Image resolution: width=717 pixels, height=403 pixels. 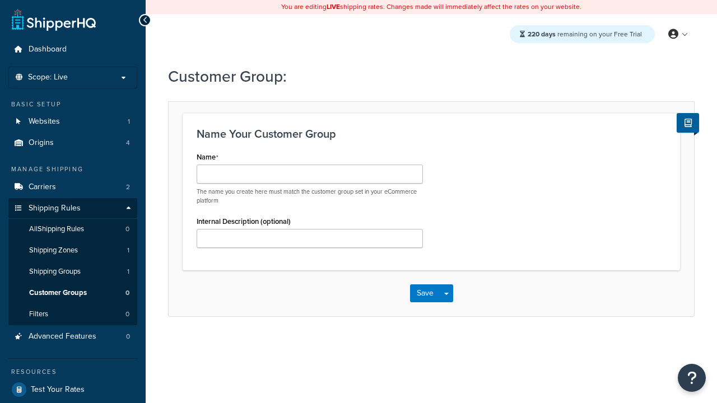 What do you see at coordinates (73, 187) in the screenshot?
I see `a: Carriers2` at bounding box center [73, 187].